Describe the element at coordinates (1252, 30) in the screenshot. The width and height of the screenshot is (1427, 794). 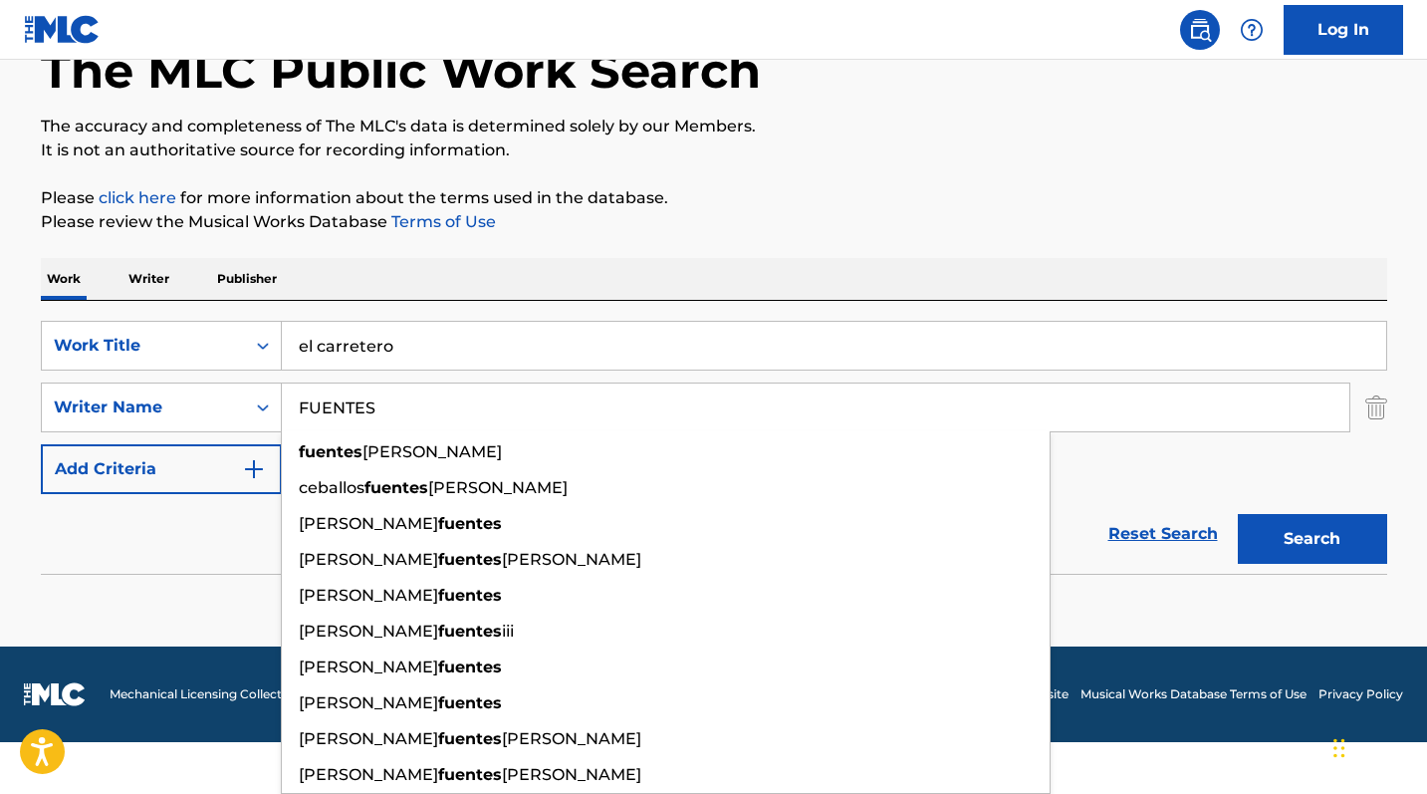
I see `div: Help` at that location.